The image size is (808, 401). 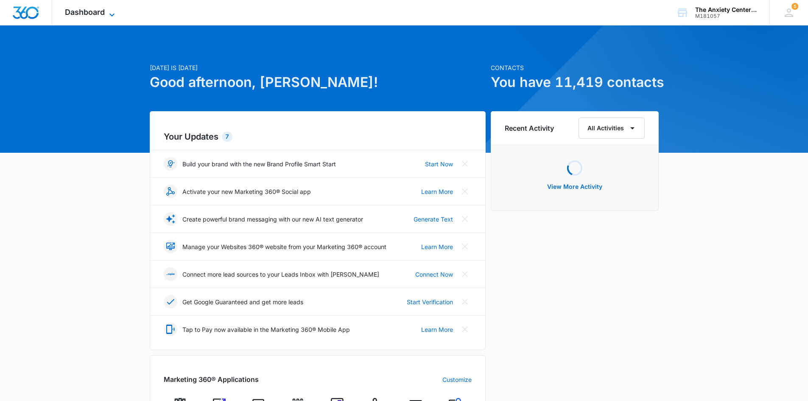 What do you see at coordinates (612, 128) in the screenshot?
I see `button: All Activities` at bounding box center [612, 128].